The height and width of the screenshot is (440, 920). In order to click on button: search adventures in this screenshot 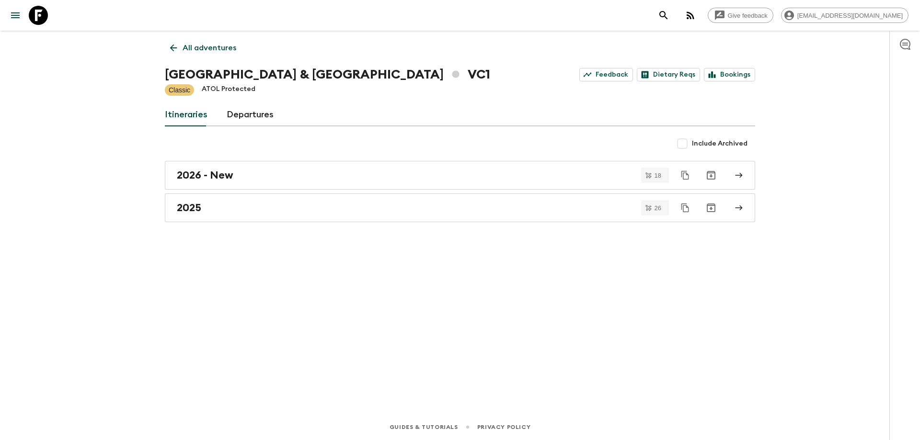, I will do `click(663, 15)`.